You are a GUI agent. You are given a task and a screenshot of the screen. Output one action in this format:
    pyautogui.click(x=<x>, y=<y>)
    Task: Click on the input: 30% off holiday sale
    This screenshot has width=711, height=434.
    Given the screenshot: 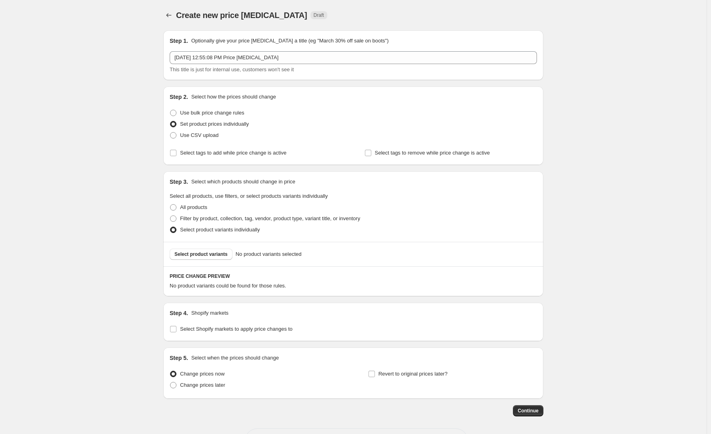 What is the action you would take?
    pyautogui.click(x=353, y=58)
    